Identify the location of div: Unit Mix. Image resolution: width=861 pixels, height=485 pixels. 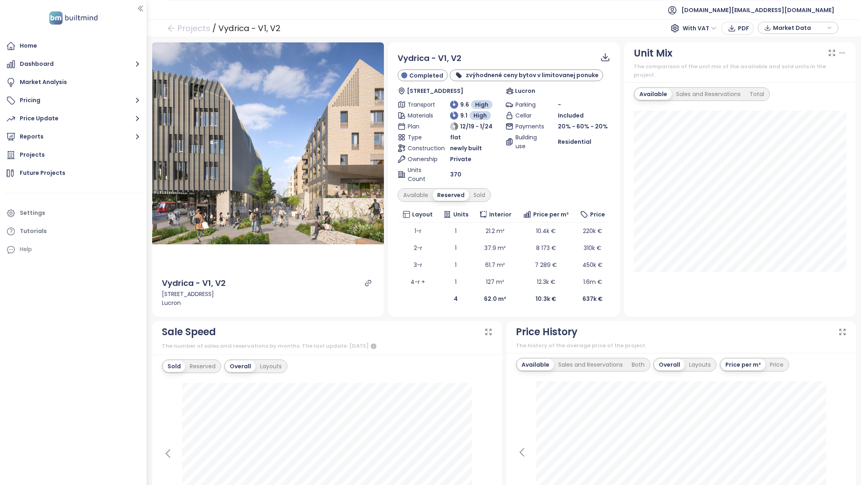
(653, 53).